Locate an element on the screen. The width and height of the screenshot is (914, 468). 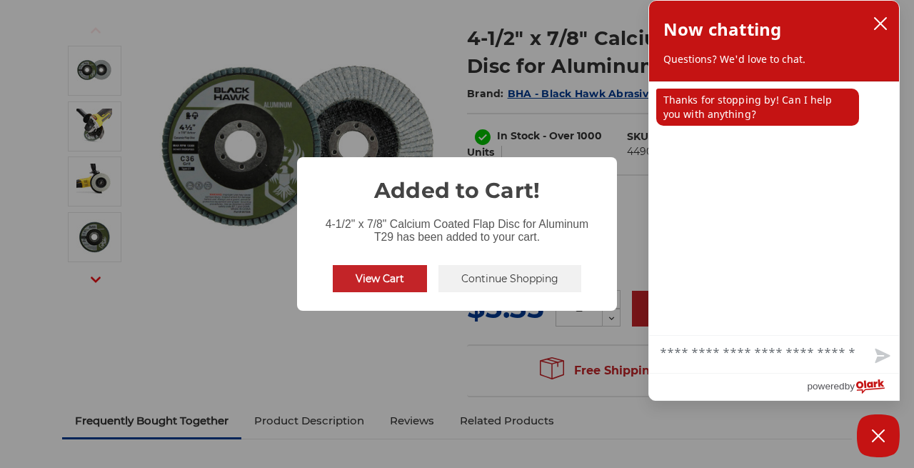
span: powered is located at coordinates (826, 386).